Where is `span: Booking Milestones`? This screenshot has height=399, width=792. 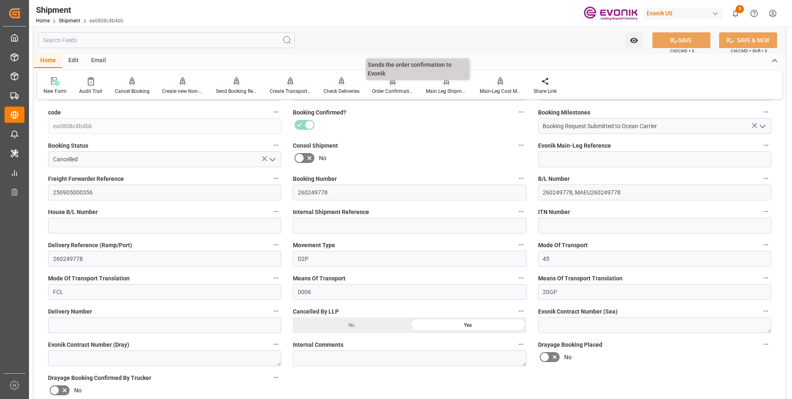 span: Booking Milestones is located at coordinates (564, 112).